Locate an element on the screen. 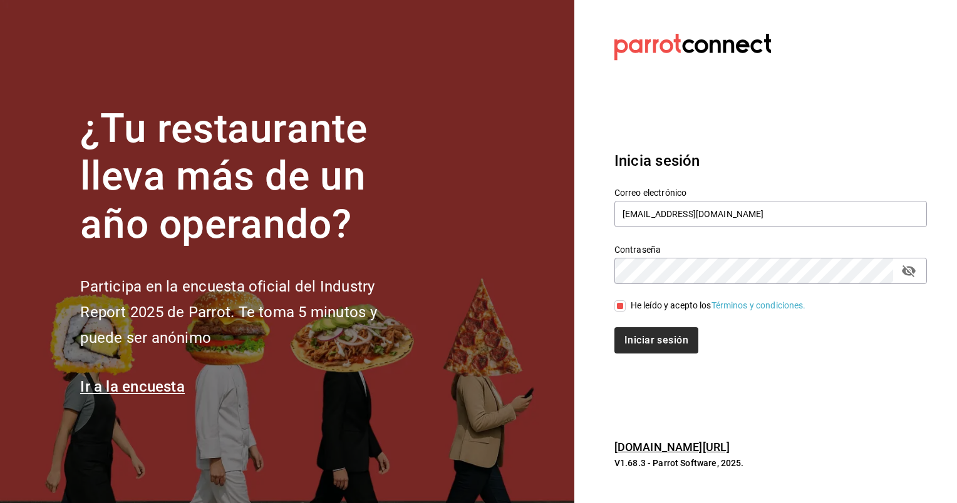 The height and width of the screenshot is (503, 957). input: Ingresa tu correo electrónico is located at coordinates (770, 214).